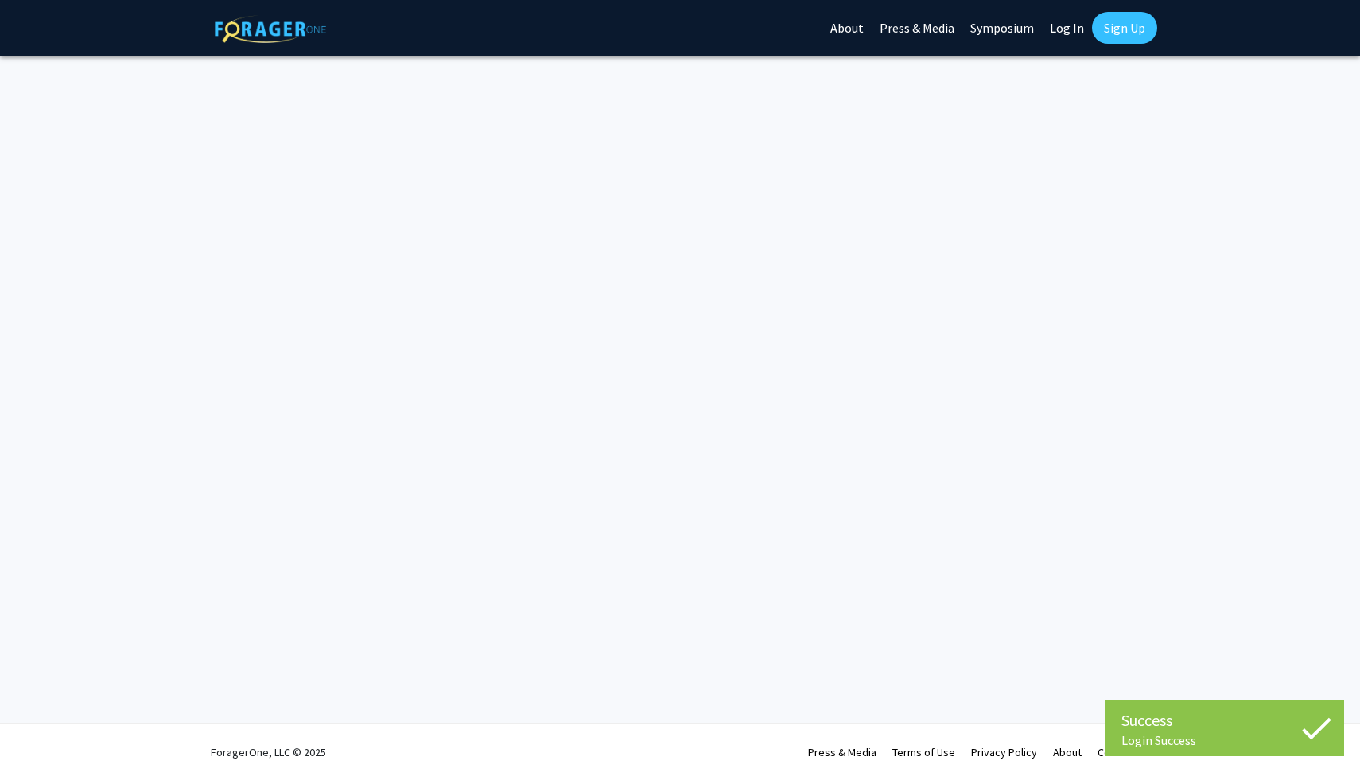 This screenshot has width=1360, height=780. Describe the element at coordinates (268, 753) in the screenshot. I see `div: ForagerOne, LLC © 2025` at that location.